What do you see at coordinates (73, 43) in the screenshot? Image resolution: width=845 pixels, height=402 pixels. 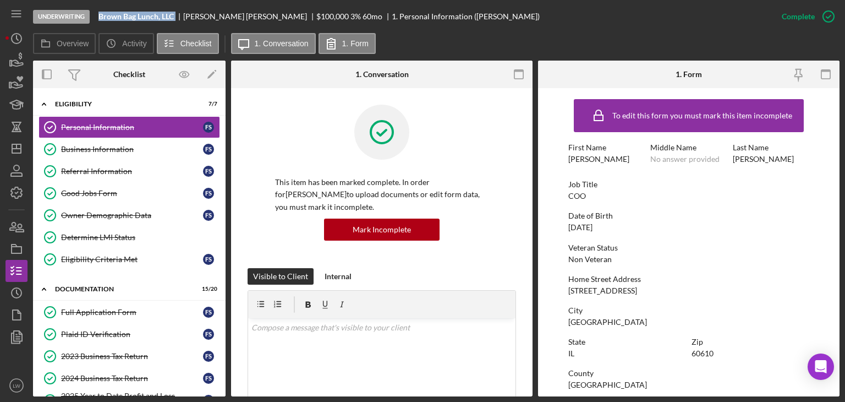 I see `label: Overview` at bounding box center [73, 43].